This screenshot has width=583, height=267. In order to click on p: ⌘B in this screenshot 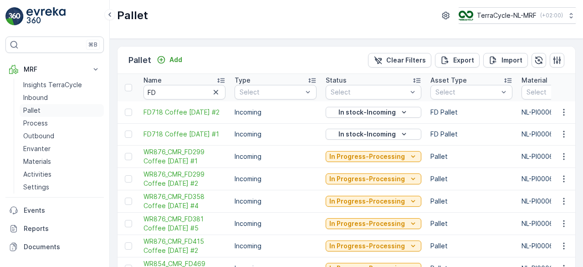, I will do `click(93, 45)`.